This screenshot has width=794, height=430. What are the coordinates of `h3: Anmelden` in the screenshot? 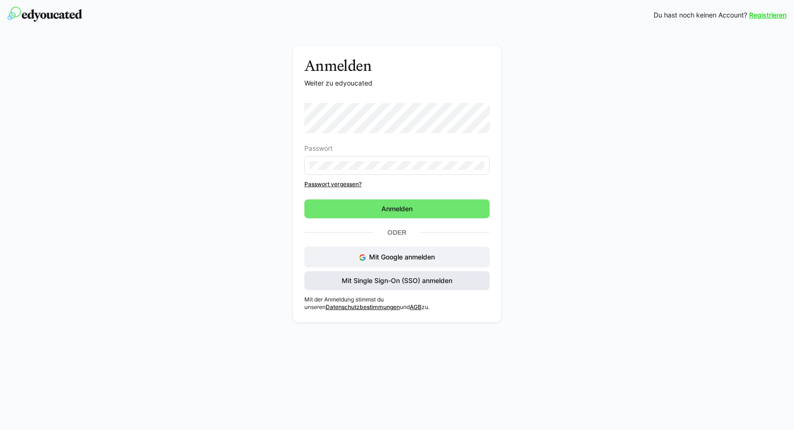 It's located at (397, 66).